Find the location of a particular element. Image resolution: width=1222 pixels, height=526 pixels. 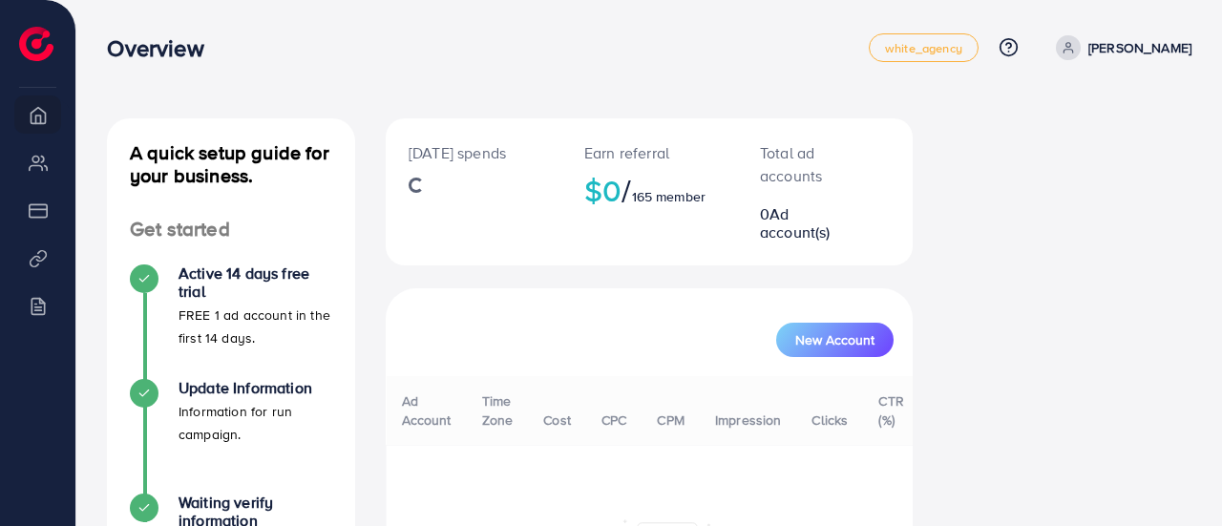

h2: $0 is located at coordinates (649, 190).